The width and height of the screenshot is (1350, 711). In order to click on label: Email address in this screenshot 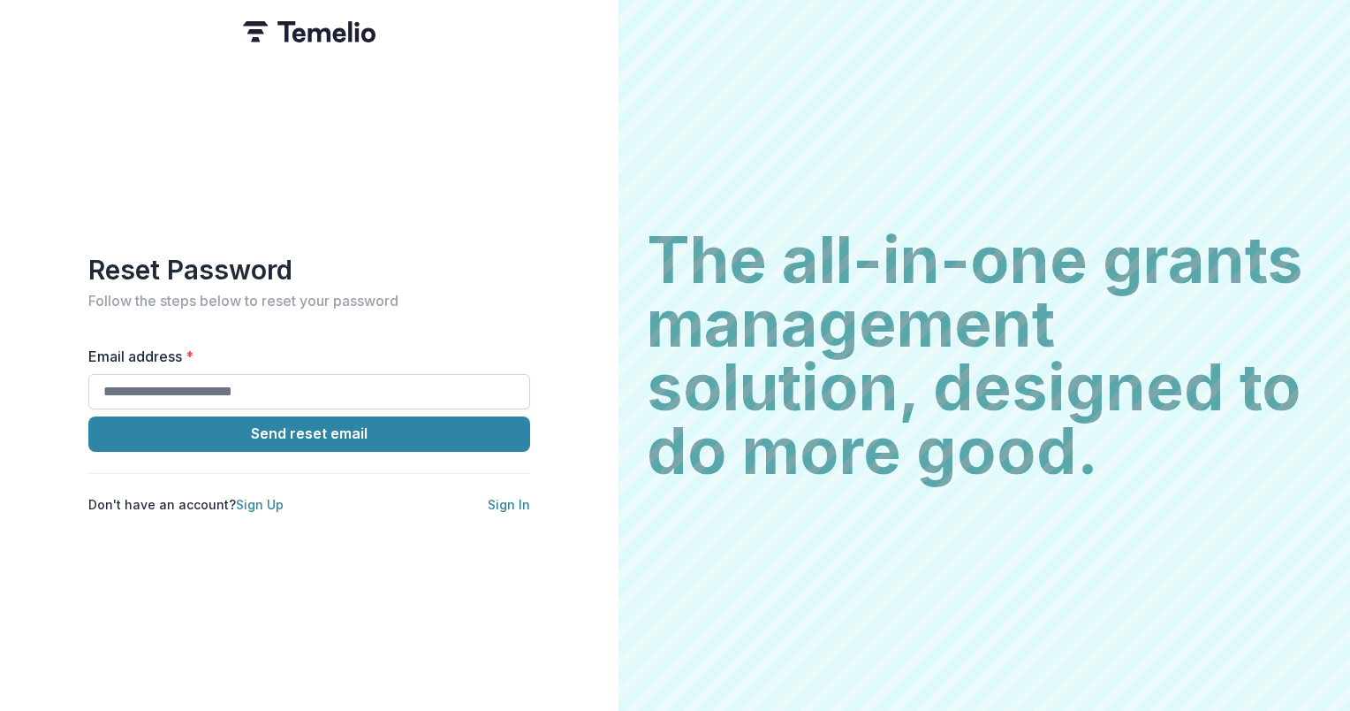, I will do `click(304, 356)`.